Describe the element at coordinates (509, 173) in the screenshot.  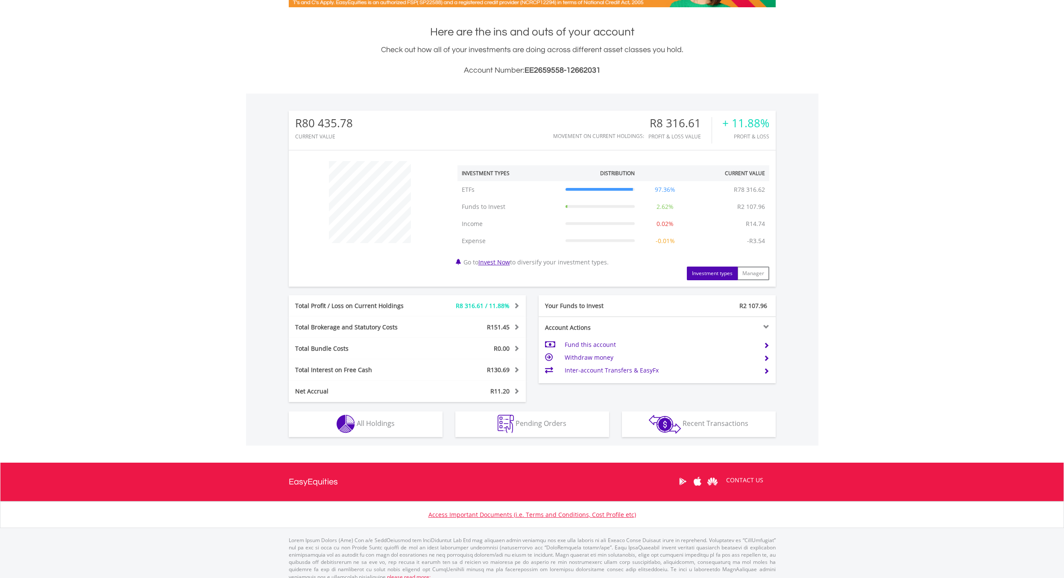
I see `th: Investment Types` at that location.